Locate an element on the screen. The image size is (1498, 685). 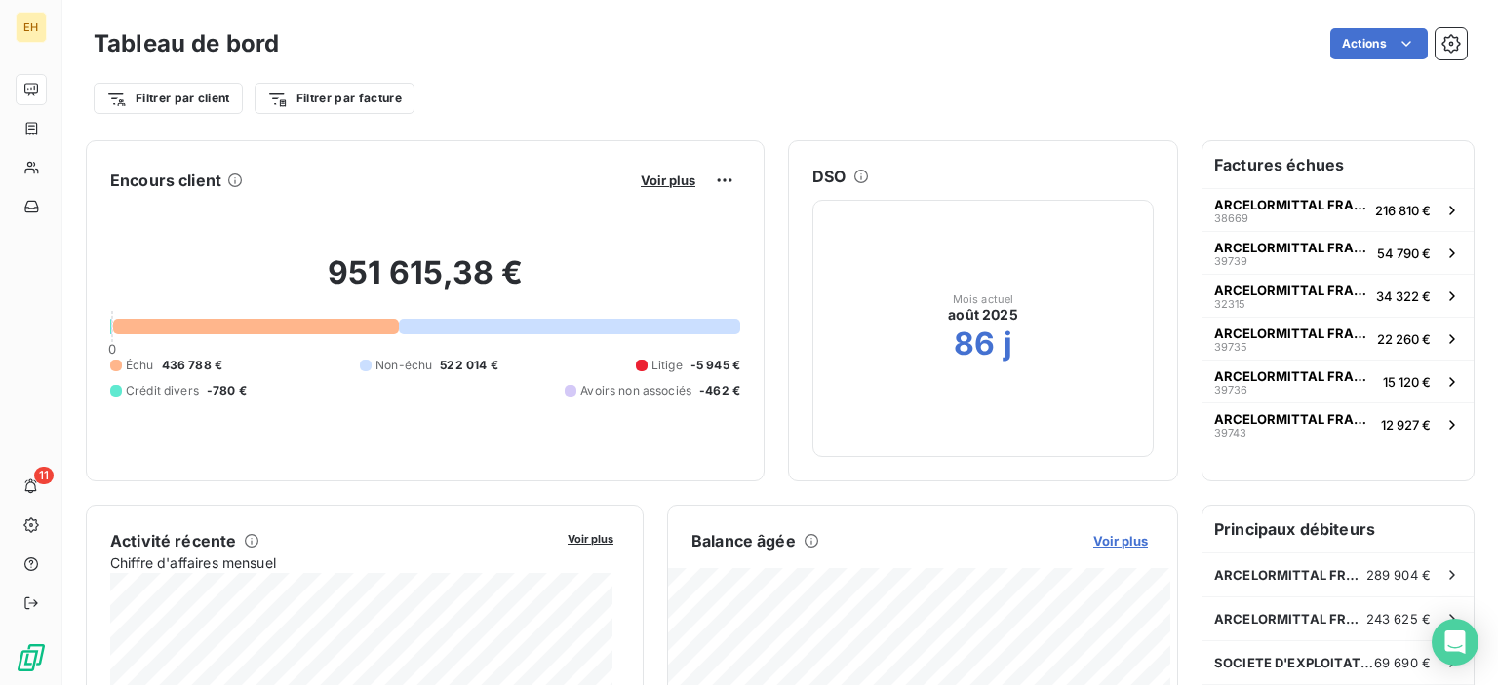
h6: Balance âgée is located at coordinates (743, 541).